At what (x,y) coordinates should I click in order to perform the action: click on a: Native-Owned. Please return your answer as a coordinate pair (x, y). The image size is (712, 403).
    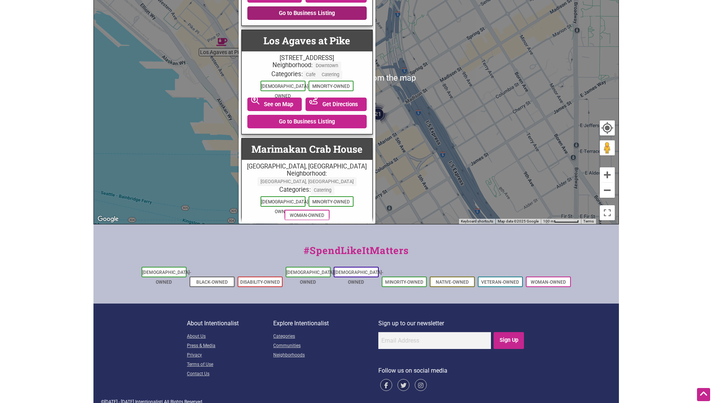
    Looking at the image, I should click on (452, 282).